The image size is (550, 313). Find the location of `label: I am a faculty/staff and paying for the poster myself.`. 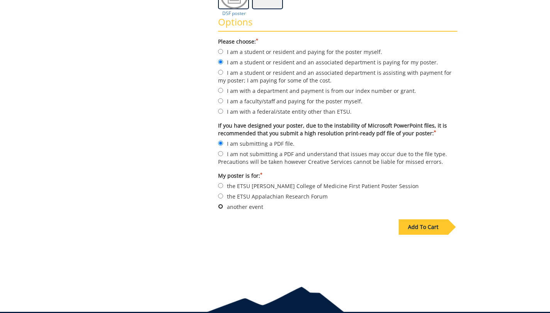

label: I am a faculty/staff and paying for the poster myself. is located at coordinates (338, 101).